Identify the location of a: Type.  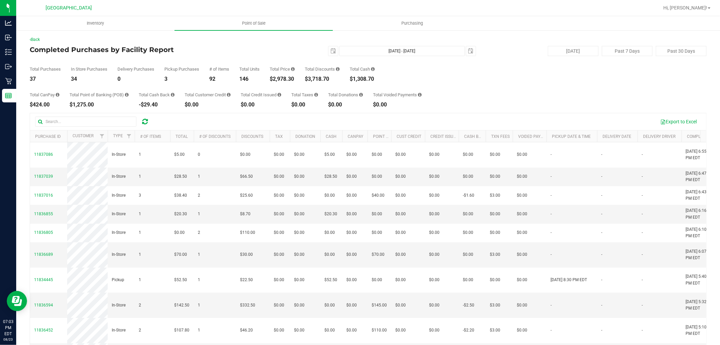
(118, 136).